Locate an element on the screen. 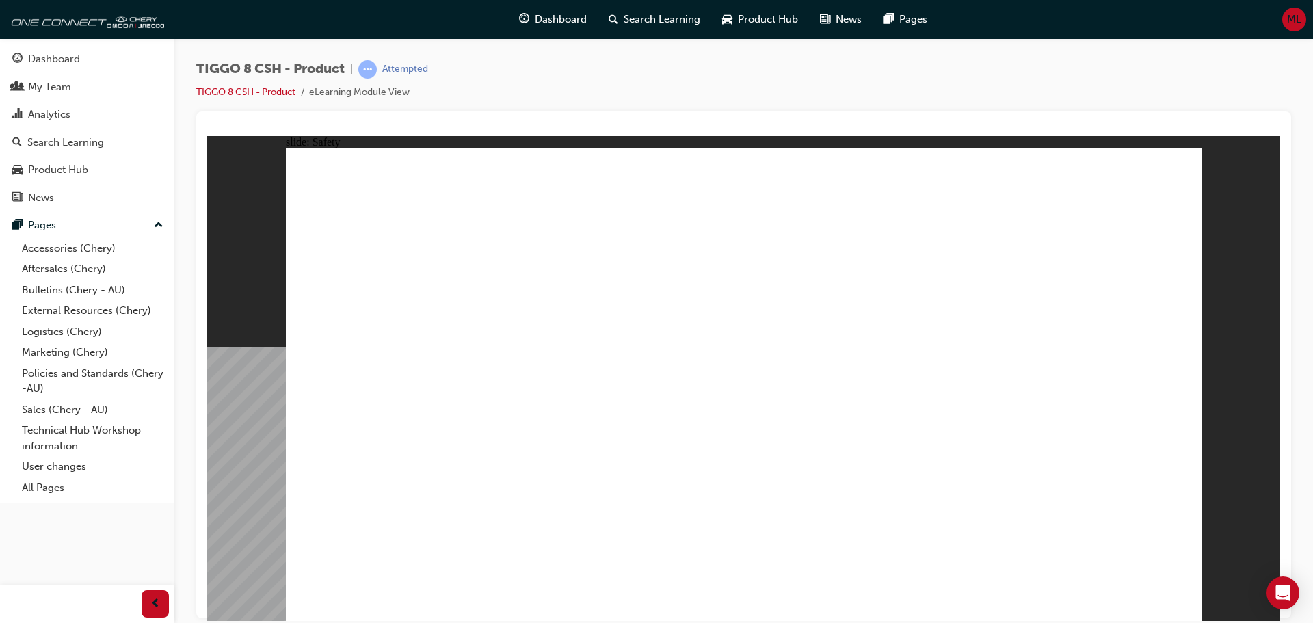 The image size is (1313, 623). a: Search Learning is located at coordinates (87, 142).